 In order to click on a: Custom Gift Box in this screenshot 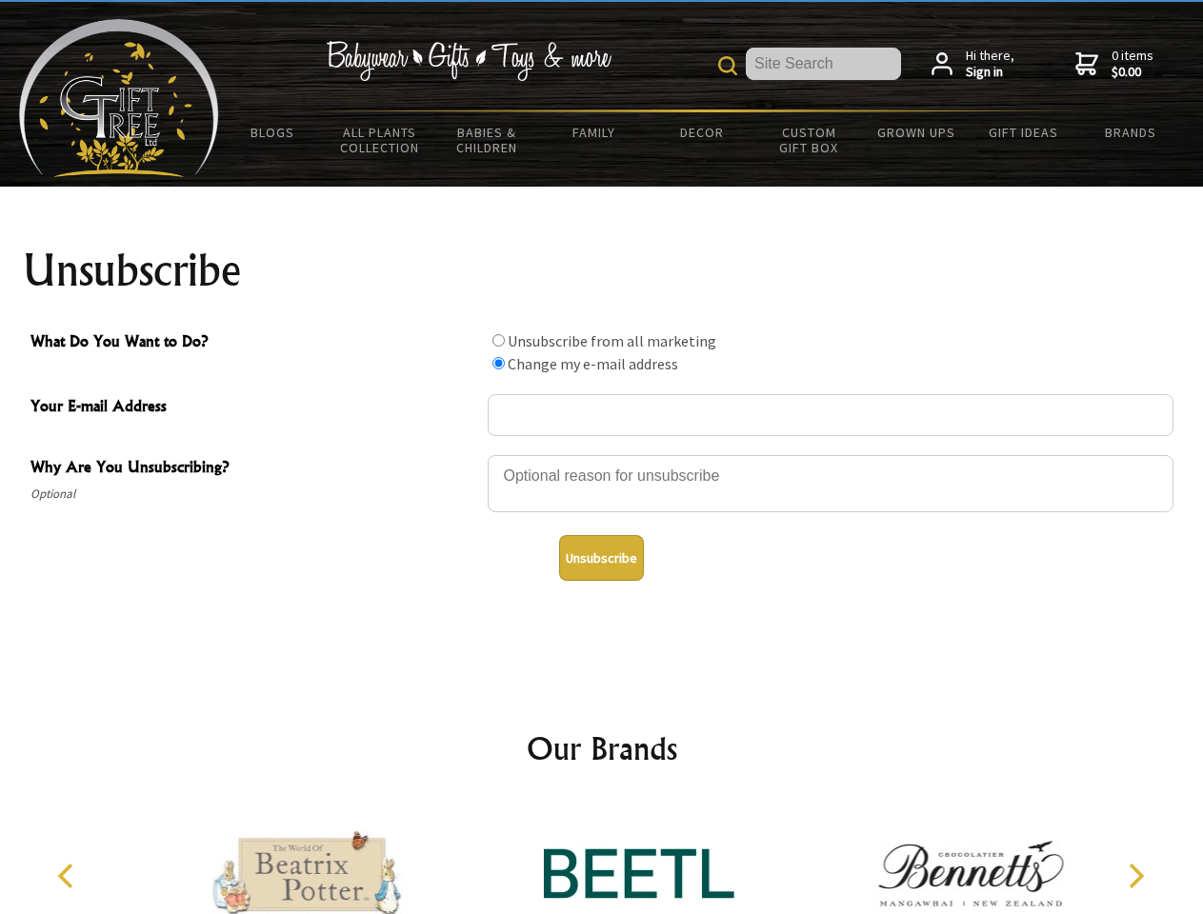, I will do `click(808, 140)`.